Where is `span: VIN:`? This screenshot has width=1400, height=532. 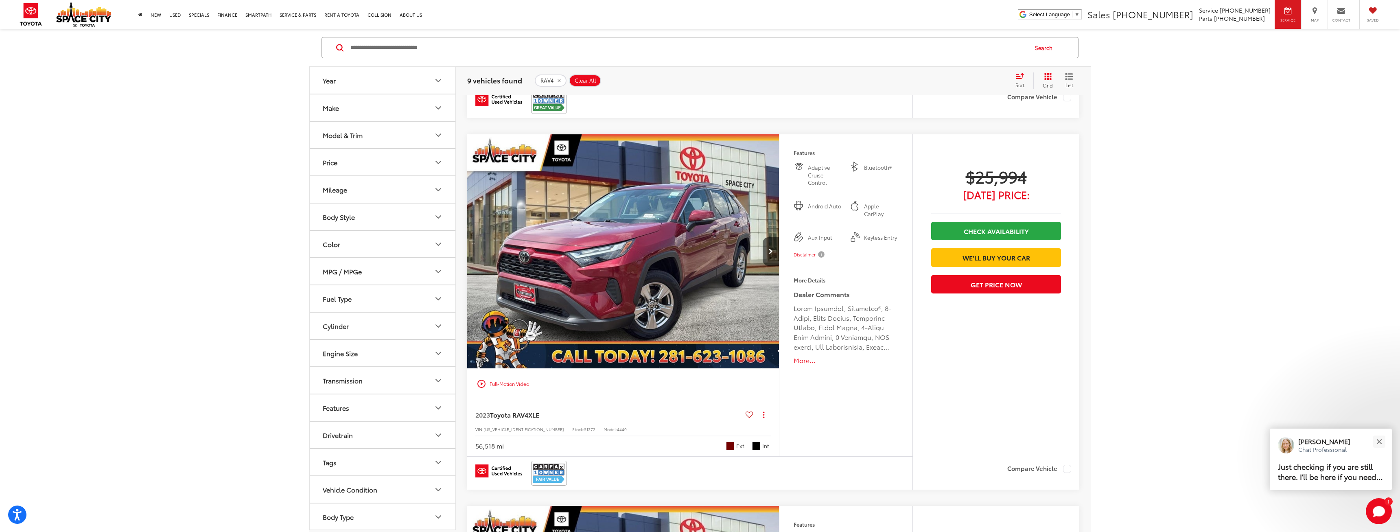
span: VIN: is located at coordinates (479, 429).